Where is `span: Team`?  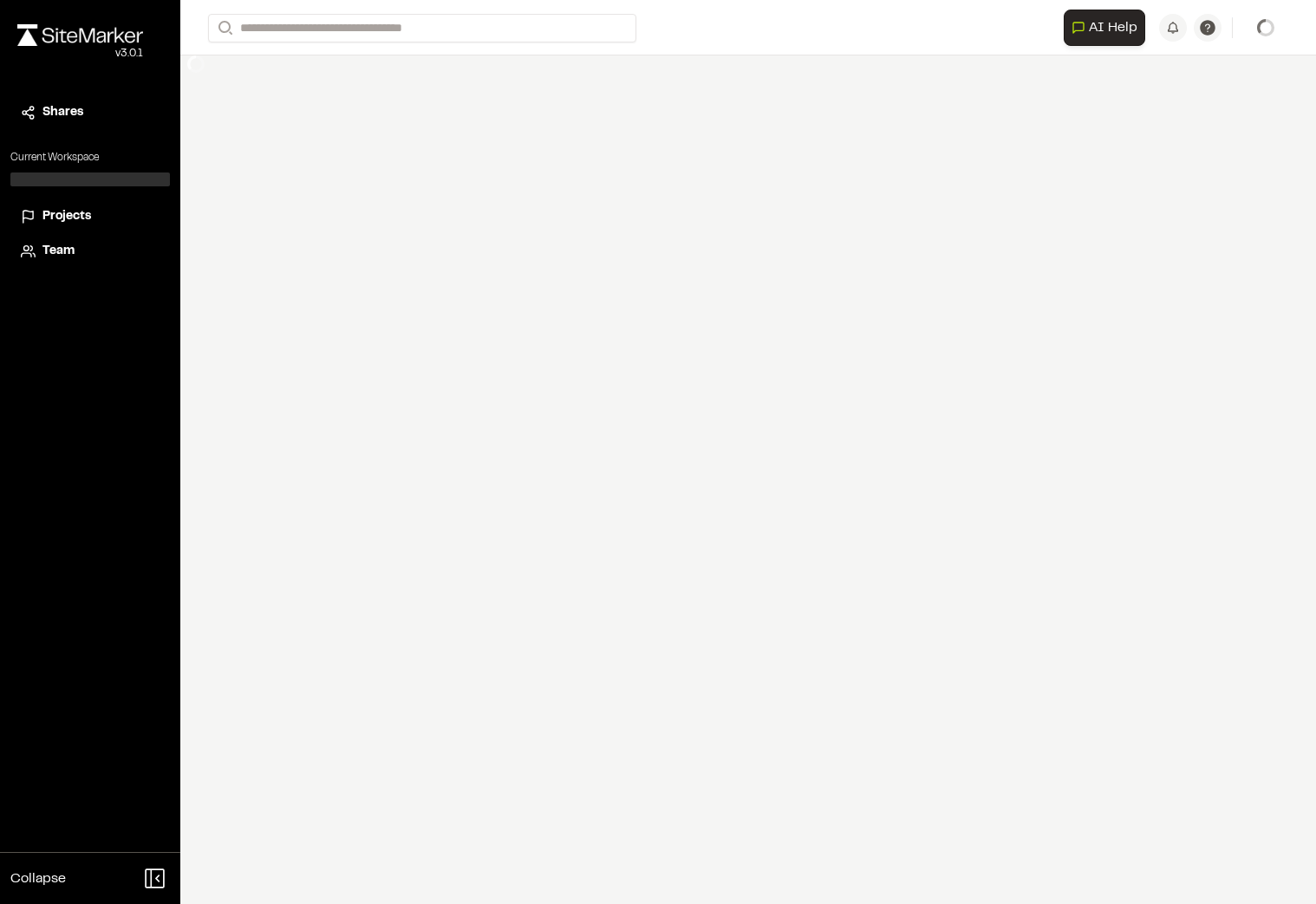 span: Team is located at coordinates (58, 251).